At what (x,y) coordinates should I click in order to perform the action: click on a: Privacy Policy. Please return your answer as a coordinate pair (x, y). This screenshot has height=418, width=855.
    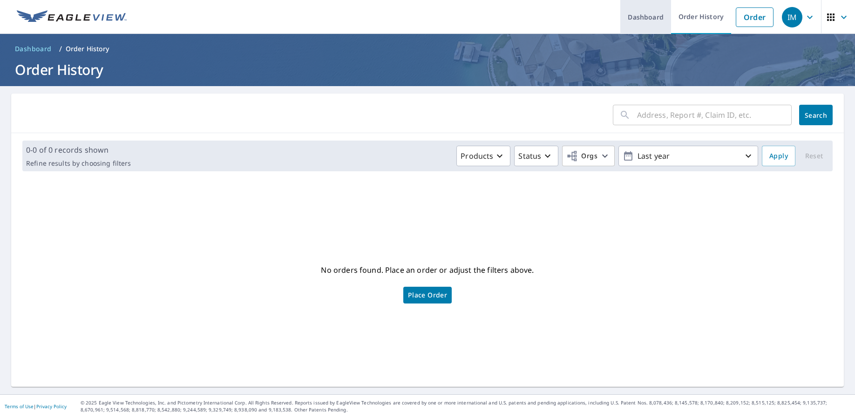
    Looking at the image, I should click on (51, 407).